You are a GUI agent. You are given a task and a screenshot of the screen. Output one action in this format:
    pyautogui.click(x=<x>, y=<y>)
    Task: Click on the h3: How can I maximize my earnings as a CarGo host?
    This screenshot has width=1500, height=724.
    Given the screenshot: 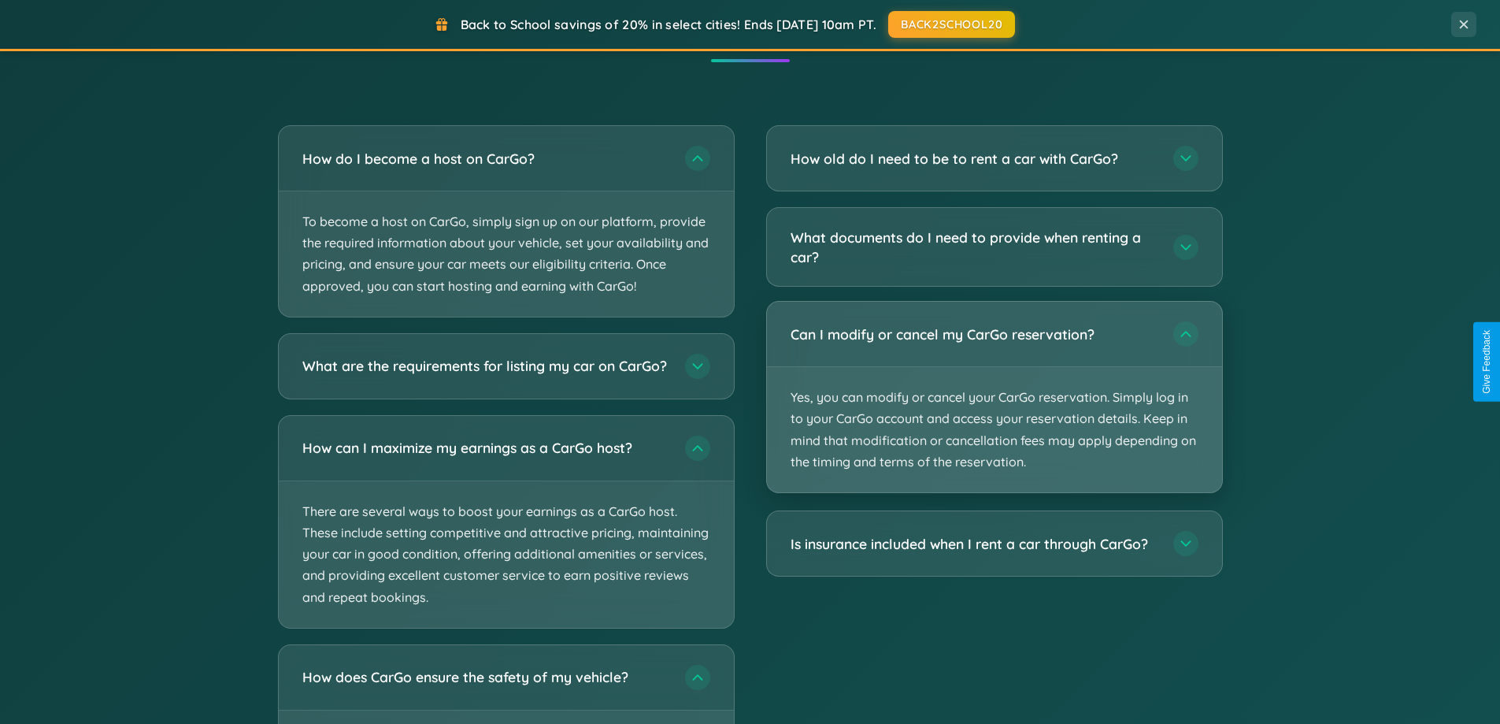 What is the action you would take?
    pyautogui.click(x=486, y=447)
    